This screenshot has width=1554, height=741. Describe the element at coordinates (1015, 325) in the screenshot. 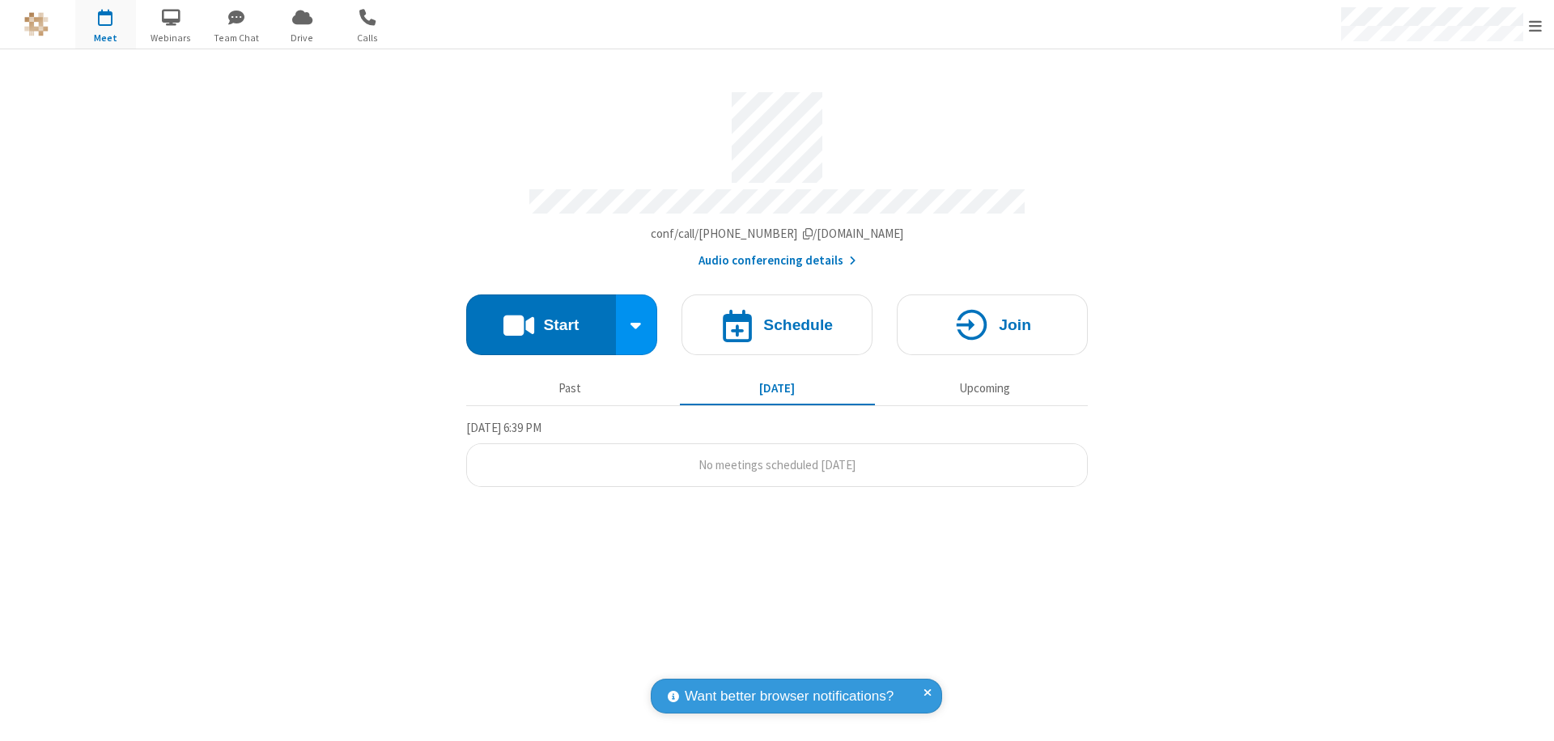

I see `h4: Join` at that location.